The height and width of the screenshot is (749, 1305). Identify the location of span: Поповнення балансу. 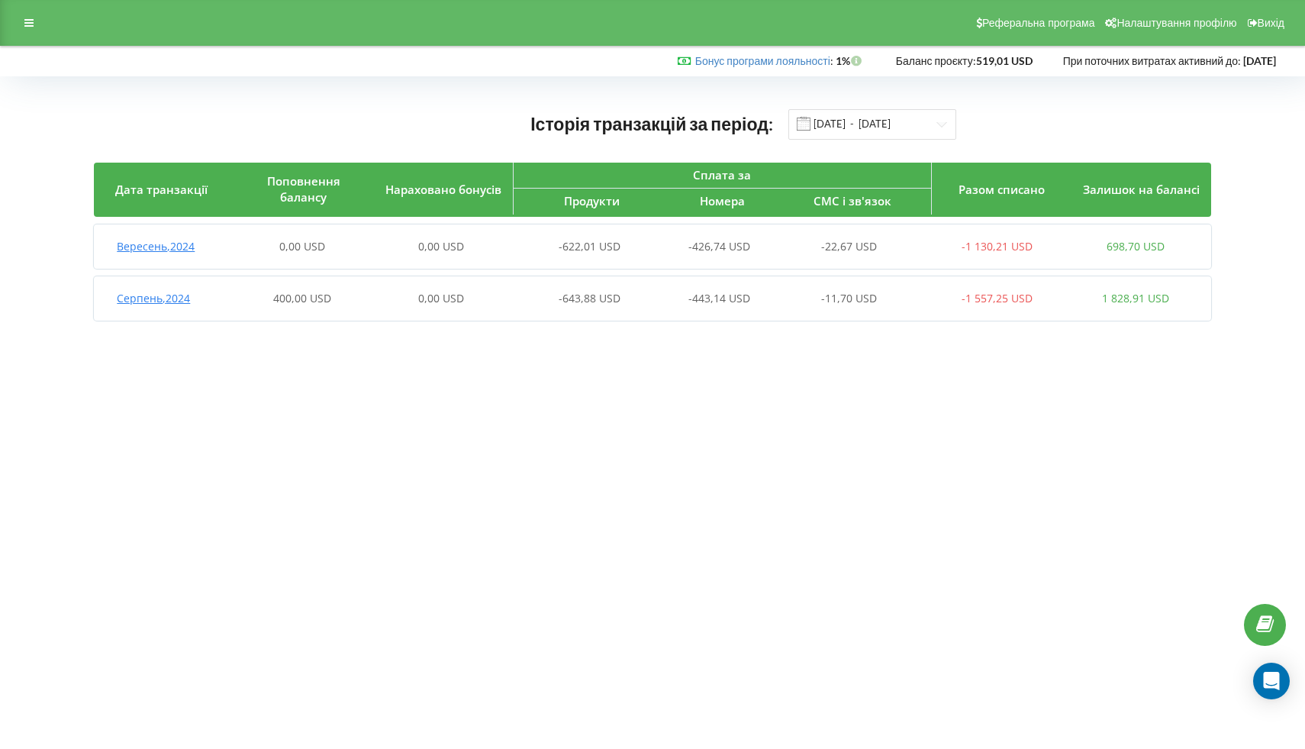
(304, 188).